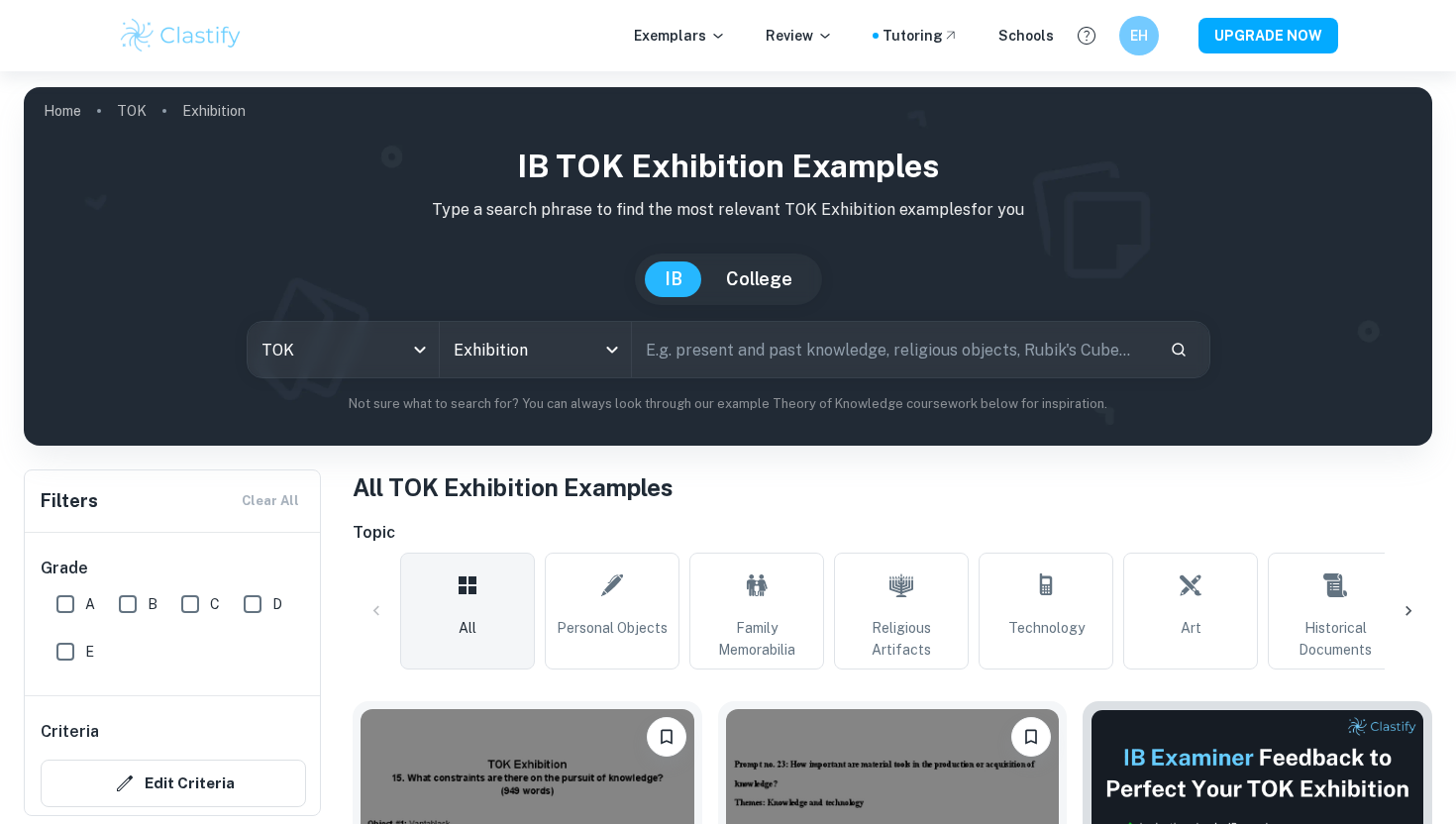 The width and height of the screenshot is (1456, 824). What do you see at coordinates (757, 639) in the screenshot?
I see `span: Family Memorabilia` at bounding box center [757, 639].